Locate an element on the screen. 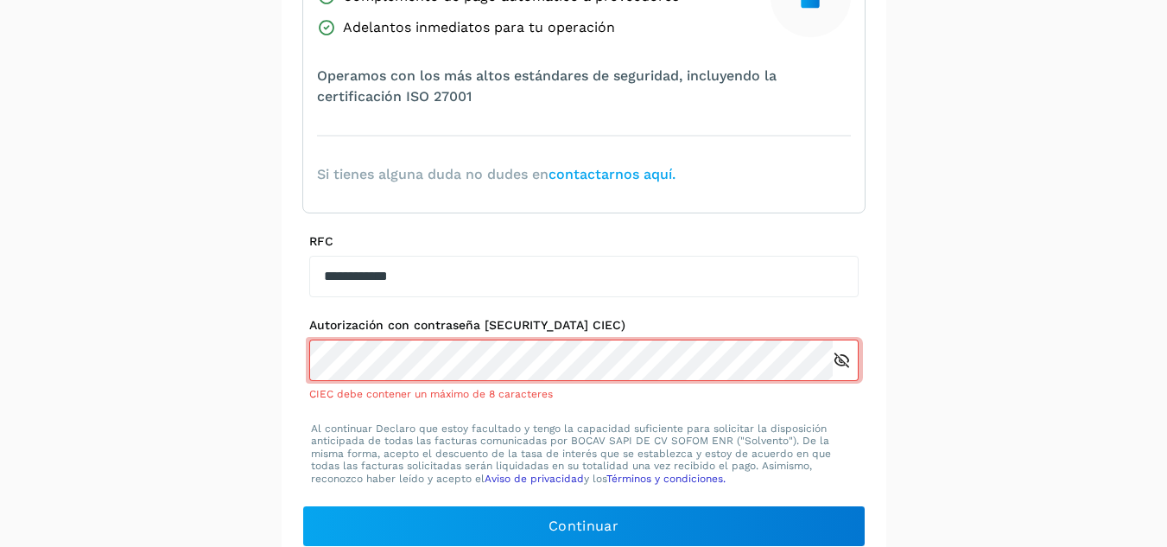  a: Aviso de privacidad is located at coordinates (534, 479).